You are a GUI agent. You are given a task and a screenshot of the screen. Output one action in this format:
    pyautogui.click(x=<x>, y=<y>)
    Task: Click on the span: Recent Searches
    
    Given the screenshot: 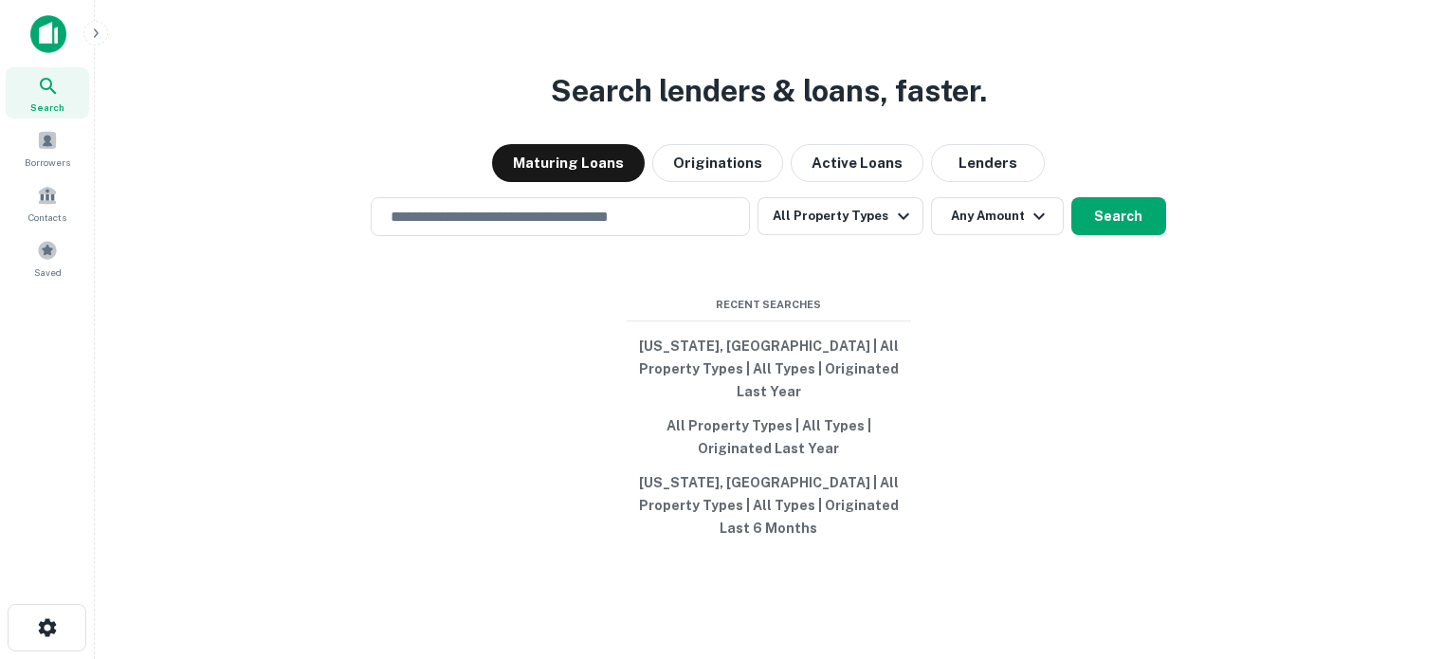 What is the action you would take?
    pyautogui.click(x=769, y=304)
    